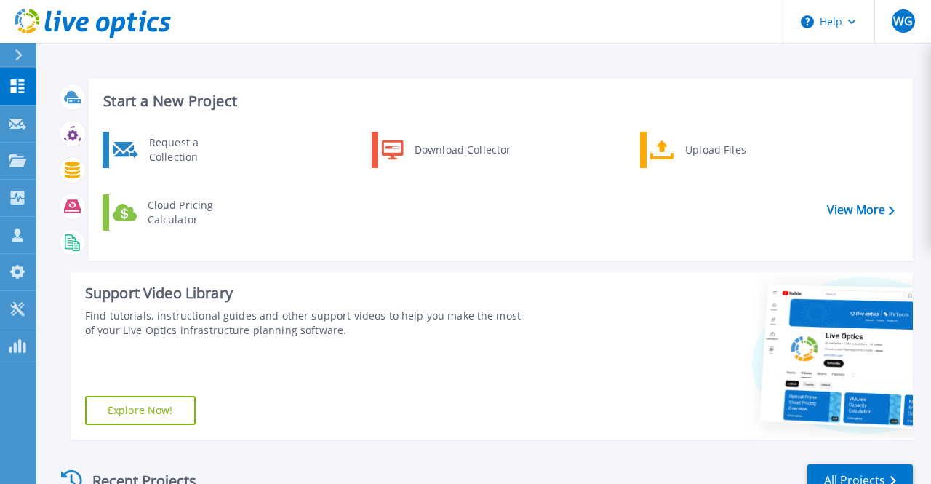 The width and height of the screenshot is (931, 484). I want to click on a: Upload Files, so click(714, 150).